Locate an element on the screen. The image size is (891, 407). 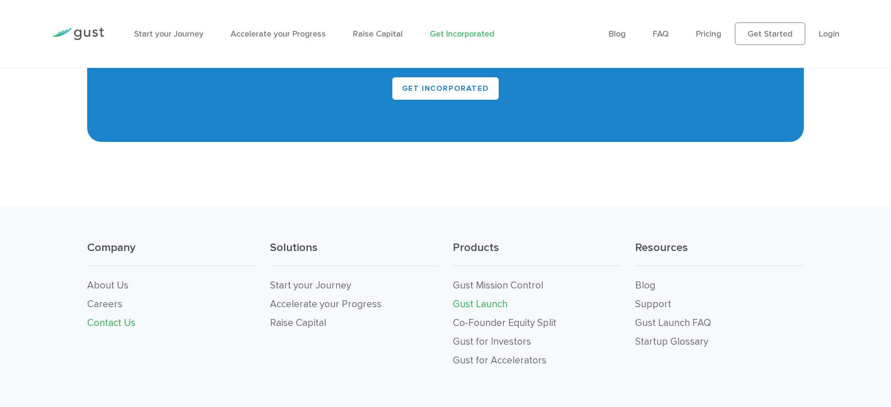
a: About Us is located at coordinates (108, 286).